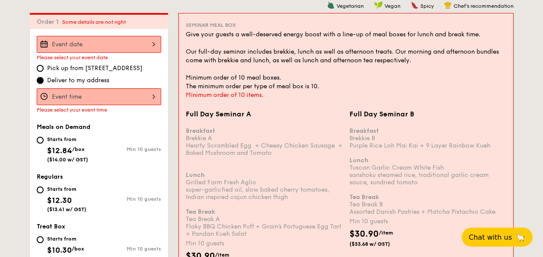 The image size is (543, 257). I want to click on span: $10.30, so click(59, 250).